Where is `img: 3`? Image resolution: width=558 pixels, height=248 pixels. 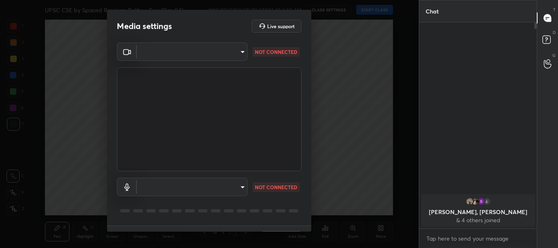
img: 3 is located at coordinates (481, 201).